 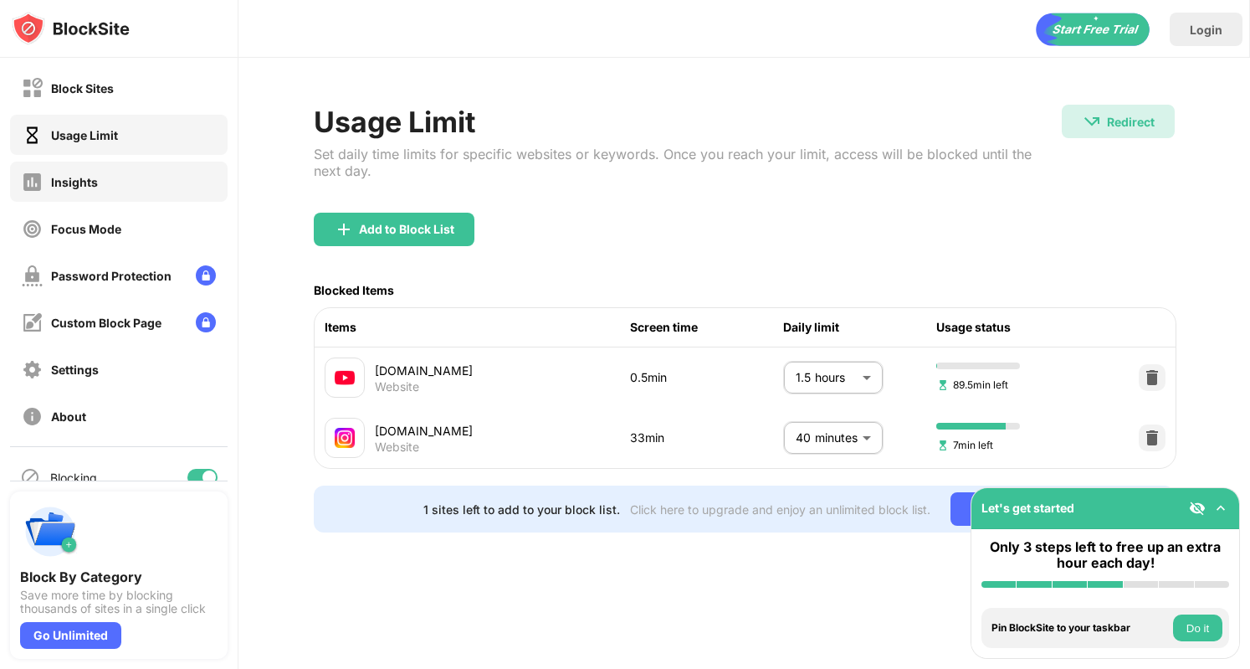 What do you see at coordinates (1206, 29) in the screenshot?
I see `div: Login` at bounding box center [1206, 29].